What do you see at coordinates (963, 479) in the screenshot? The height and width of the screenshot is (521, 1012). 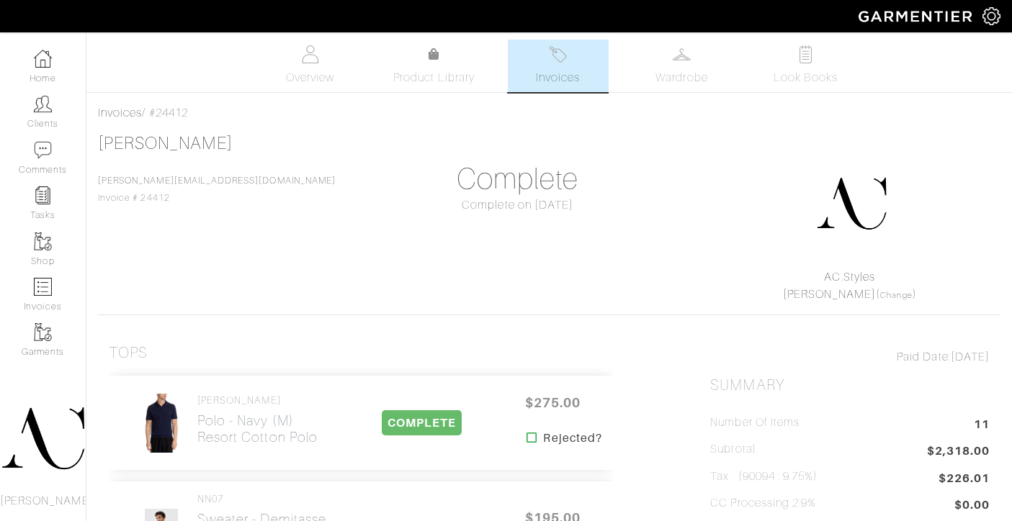 I see `span: $226.01` at bounding box center [963, 479].